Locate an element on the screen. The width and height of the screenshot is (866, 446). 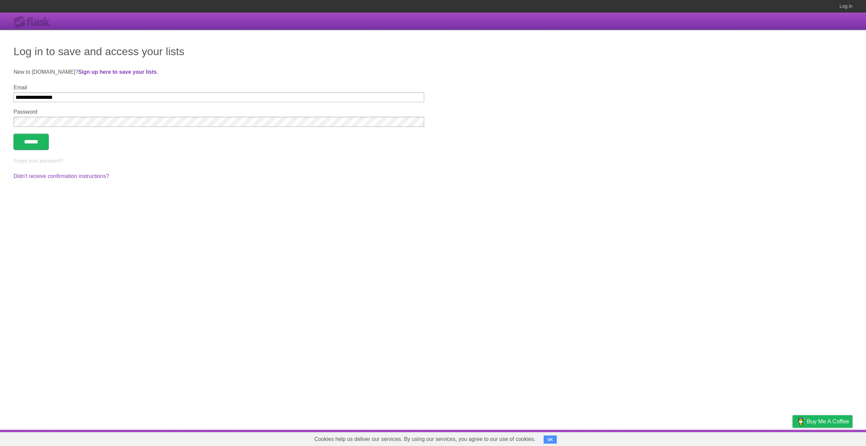
a: Buy me a coffee is located at coordinates (822, 421).